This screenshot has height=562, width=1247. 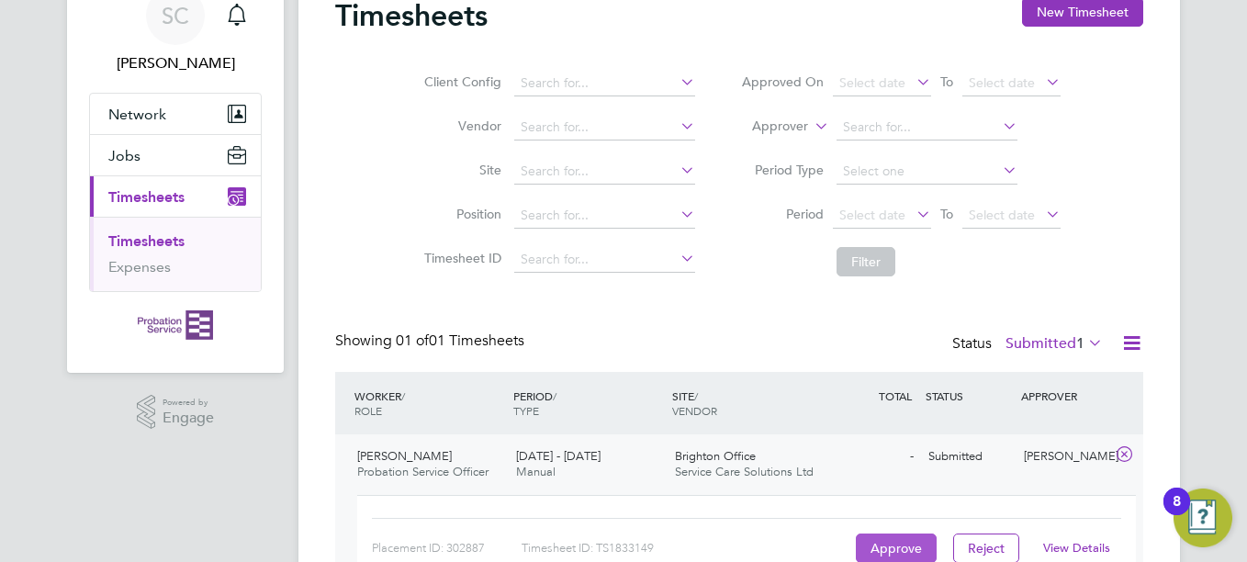 What do you see at coordinates (412, 341) in the screenshot?
I see `span: 01 of` at bounding box center [412, 341].